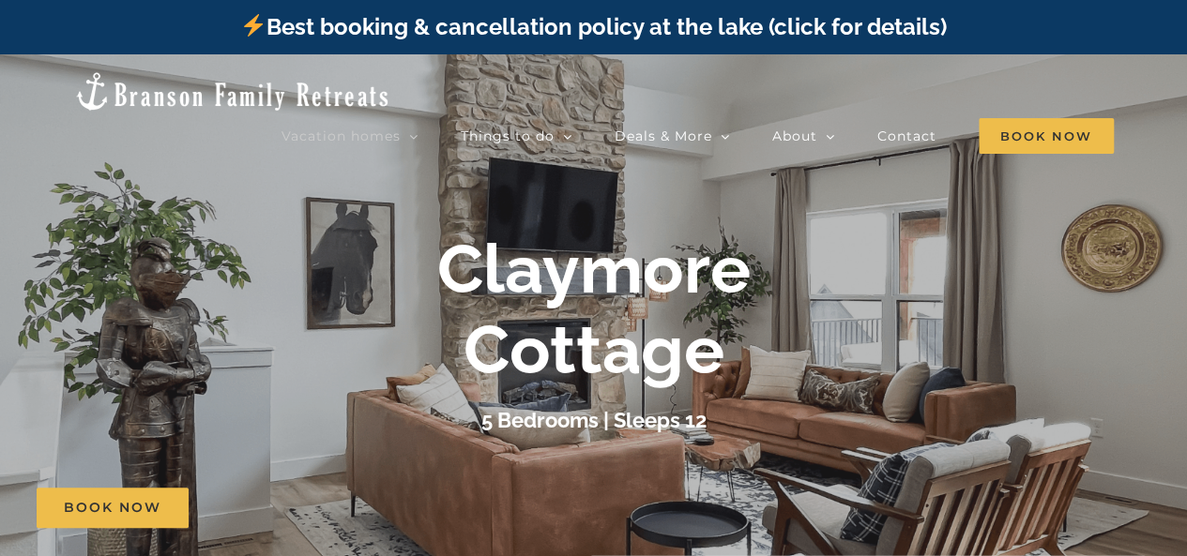 Image resolution: width=1187 pixels, height=556 pixels. I want to click on a: Vacation homes, so click(350, 136).